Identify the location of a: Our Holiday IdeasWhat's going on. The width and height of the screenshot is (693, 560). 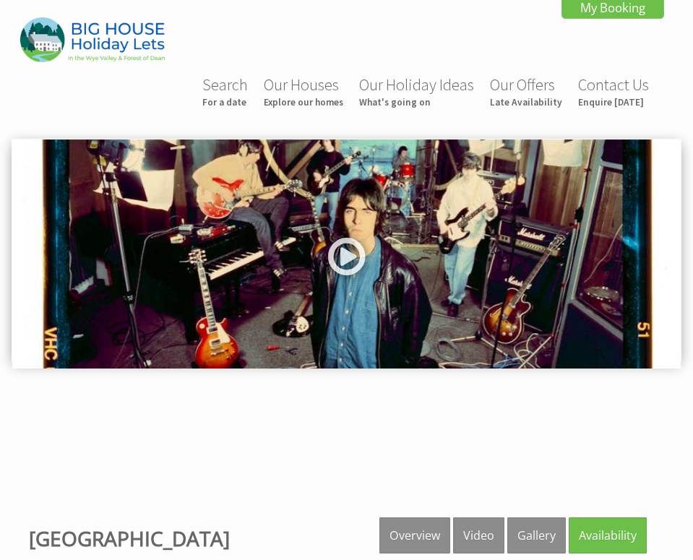
(416, 91).